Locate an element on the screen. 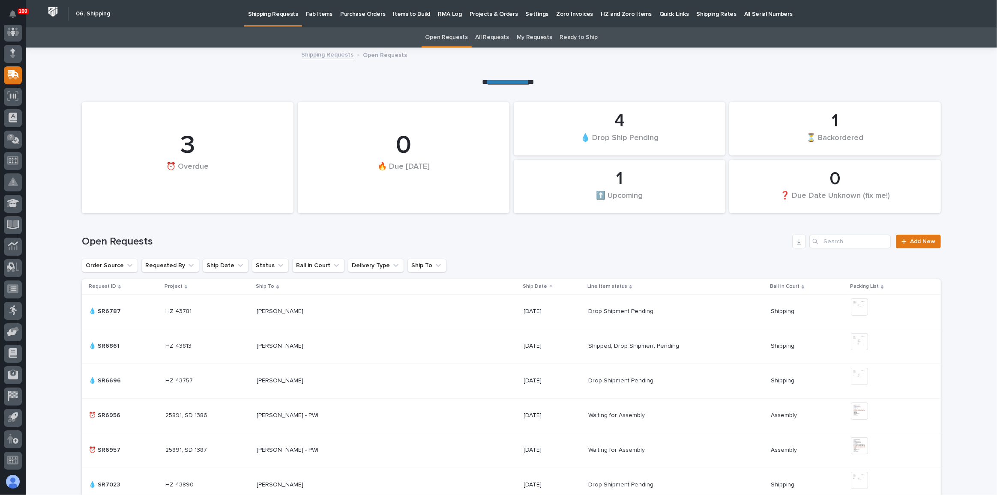  p: Line item status is located at coordinates (607, 287).